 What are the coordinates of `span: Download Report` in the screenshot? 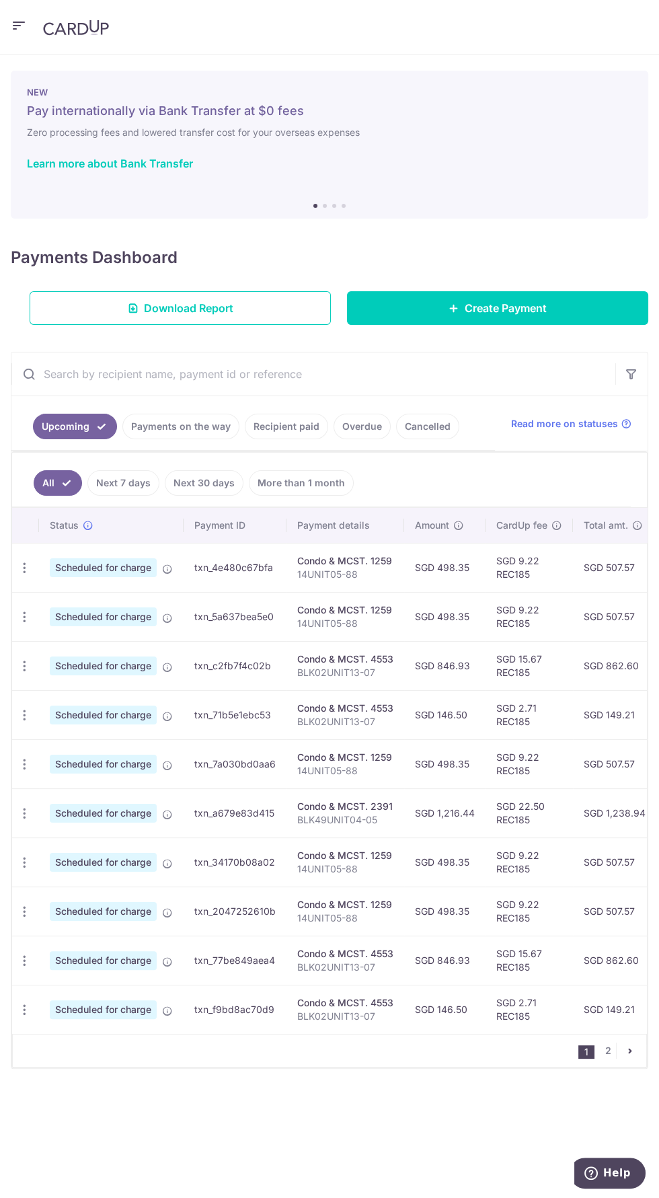 It's located at (188, 308).